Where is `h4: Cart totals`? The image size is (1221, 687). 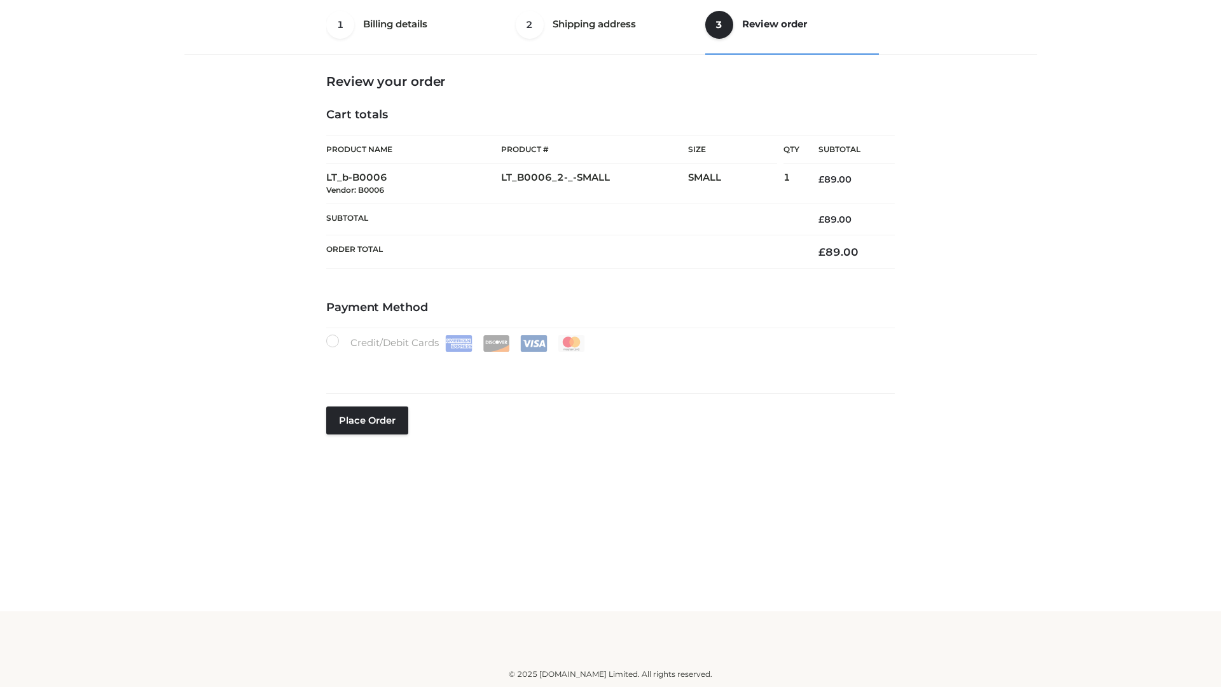 h4: Cart totals is located at coordinates (611, 115).